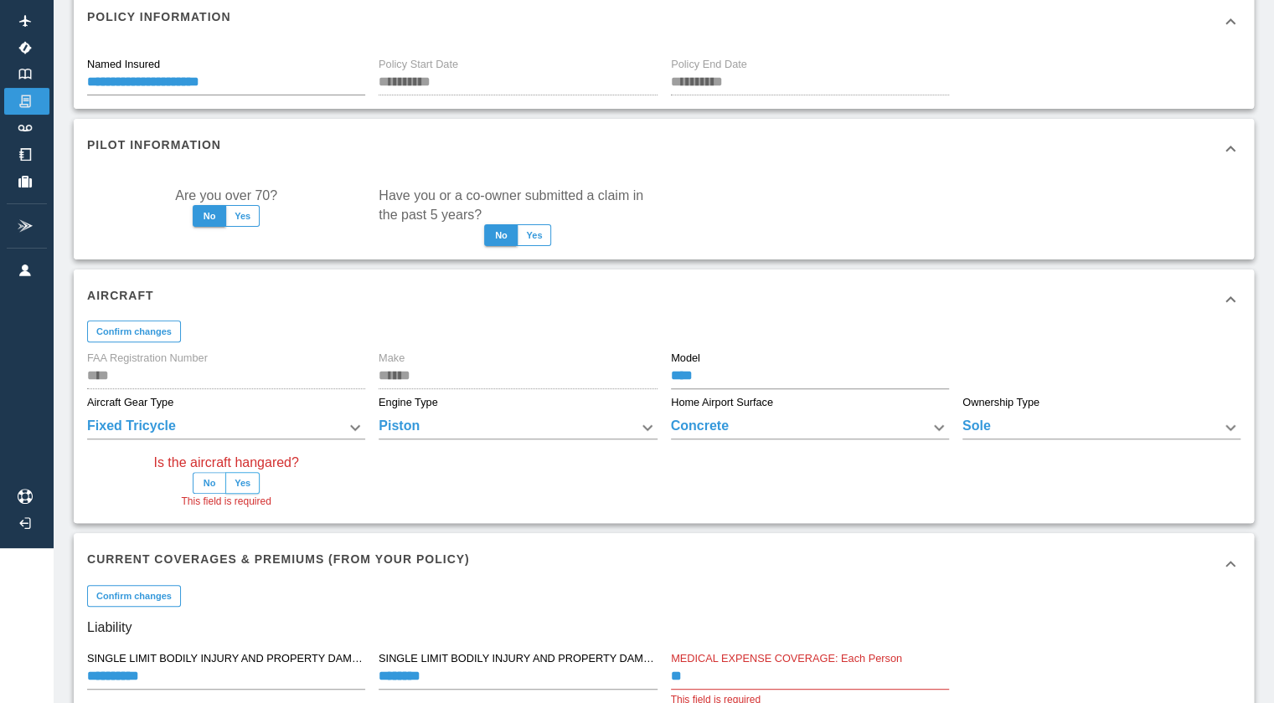  Describe the element at coordinates (663, 149) in the screenshot. I see `div: Pilot Information` at that location.